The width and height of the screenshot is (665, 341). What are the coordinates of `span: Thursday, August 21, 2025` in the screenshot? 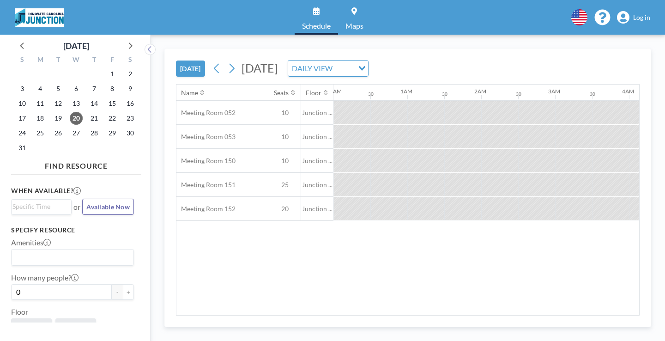 It's located at (94, 118).